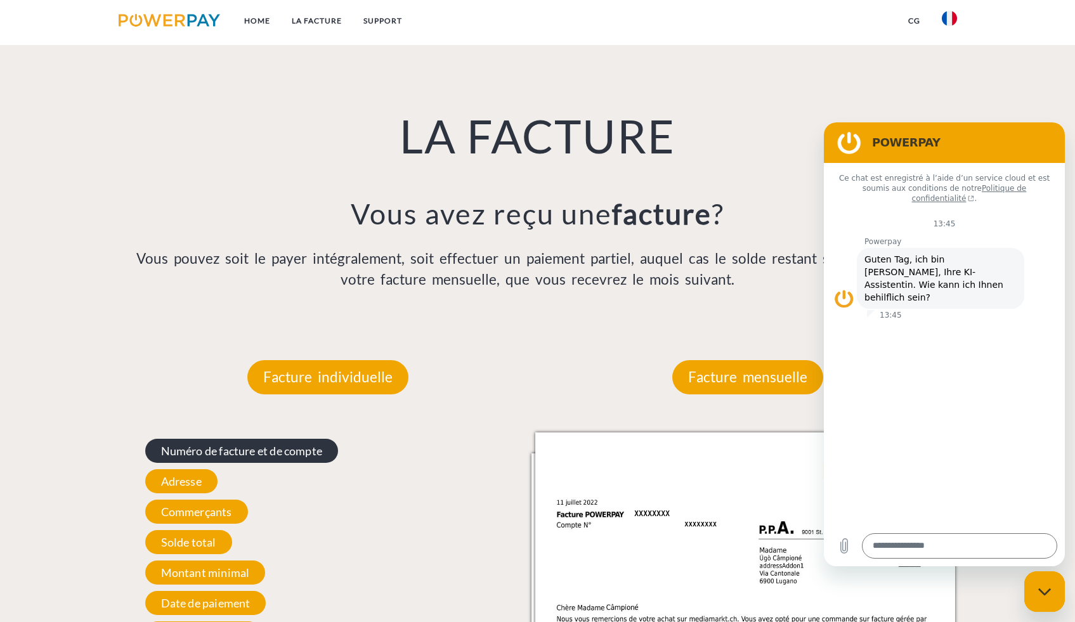  What do you see at coordinates (138, 20) in the screenshot?
I see `h2: POWERPAY` at bounding box center [138, 20].